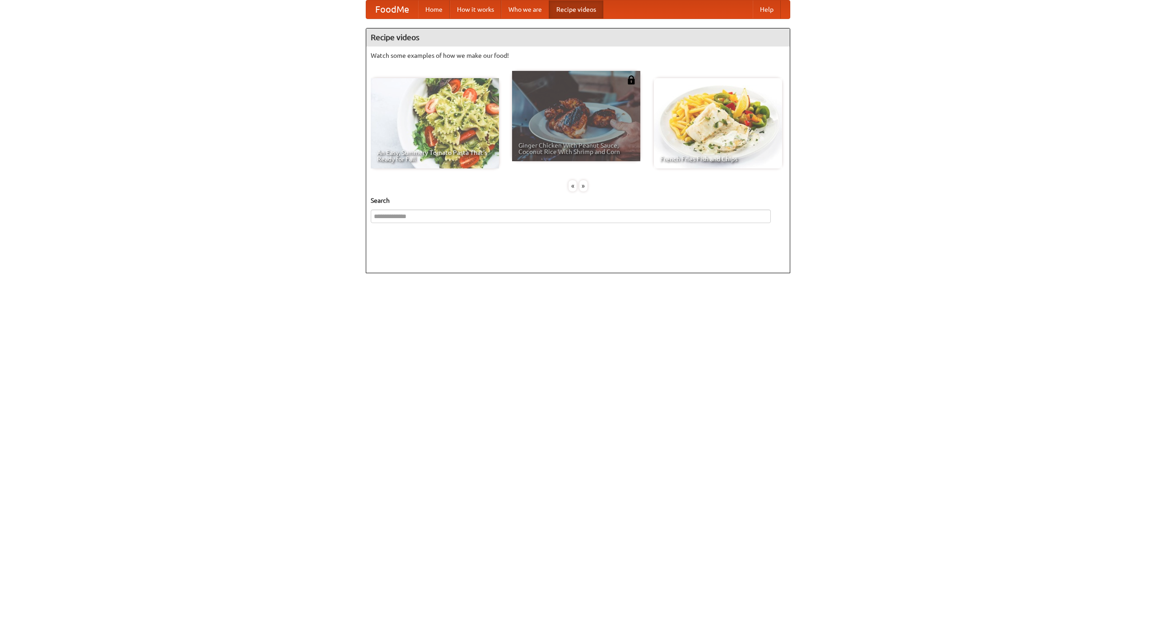  I want to click on a: How it works, so click(475, 9).